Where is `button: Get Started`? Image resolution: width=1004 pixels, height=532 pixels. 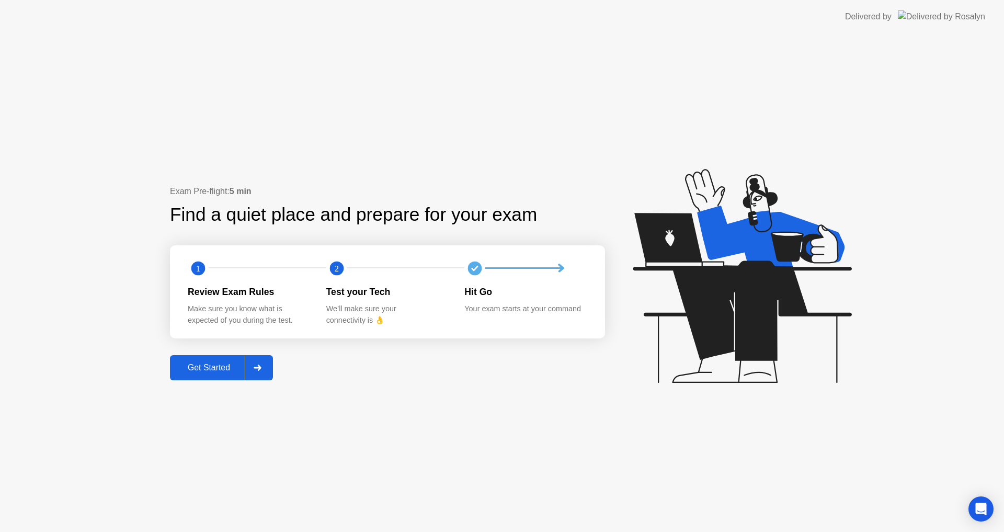
button: Get Started is located at coordinates (221, 368).